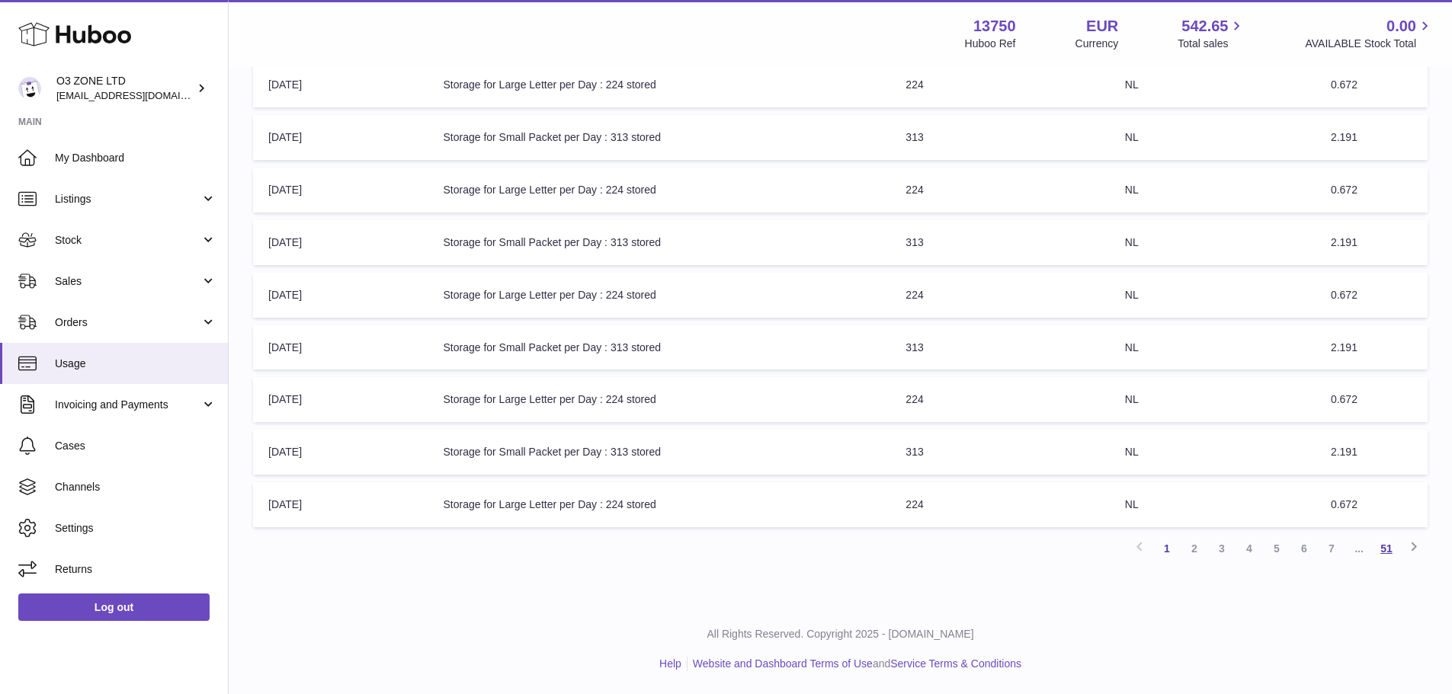  I want to click on span: My Dashboard, so click(136, 158).